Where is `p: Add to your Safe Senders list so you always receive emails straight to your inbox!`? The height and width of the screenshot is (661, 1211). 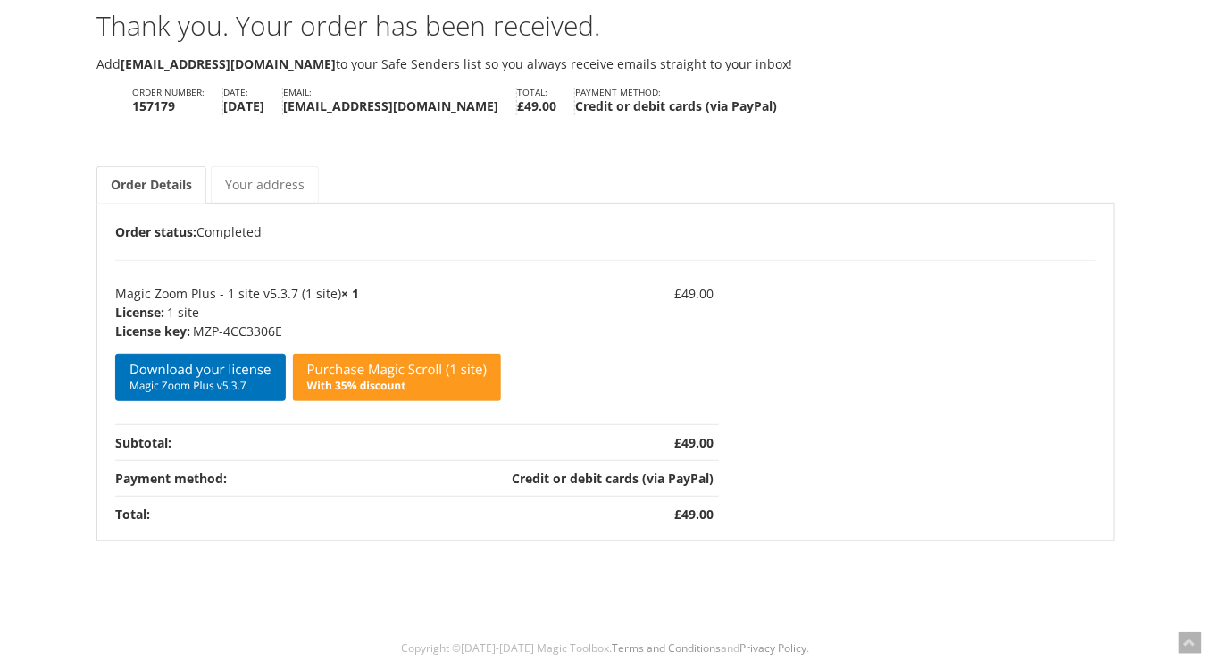 p: Add to your Safe Senders list so you always receive emails straight to your inbox! is located at coordinates (606, 63).